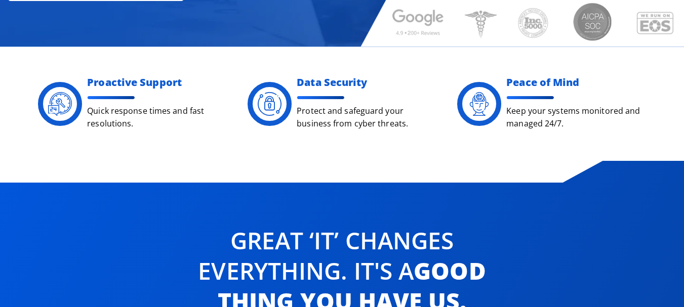  I want to click on img: Digacore Services - peace of mind, so click(480, 104).